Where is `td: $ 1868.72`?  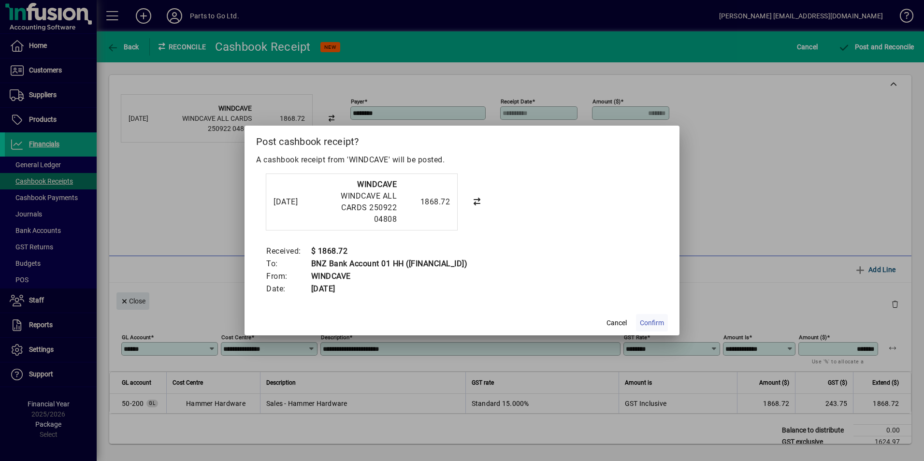
td: $ 1868.72 is located at coordinates (389, 251).